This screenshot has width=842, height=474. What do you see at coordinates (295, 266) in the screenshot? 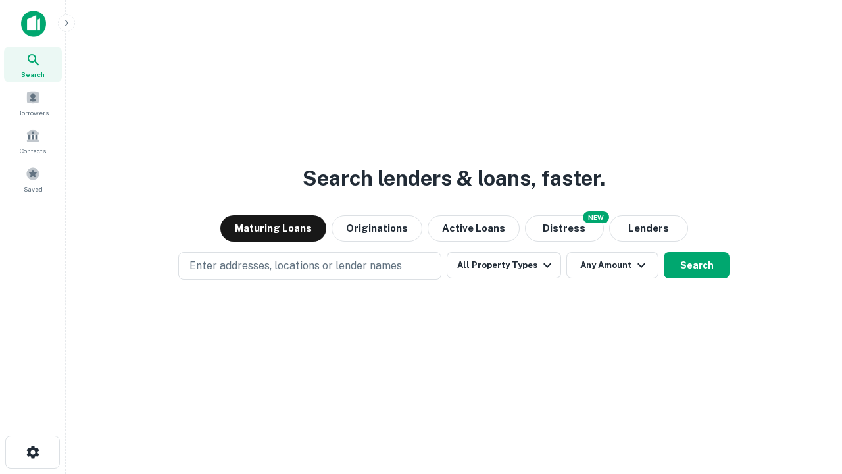
I see `p: Enter addresses, locations or lender names` at bounding box center [295, 266].